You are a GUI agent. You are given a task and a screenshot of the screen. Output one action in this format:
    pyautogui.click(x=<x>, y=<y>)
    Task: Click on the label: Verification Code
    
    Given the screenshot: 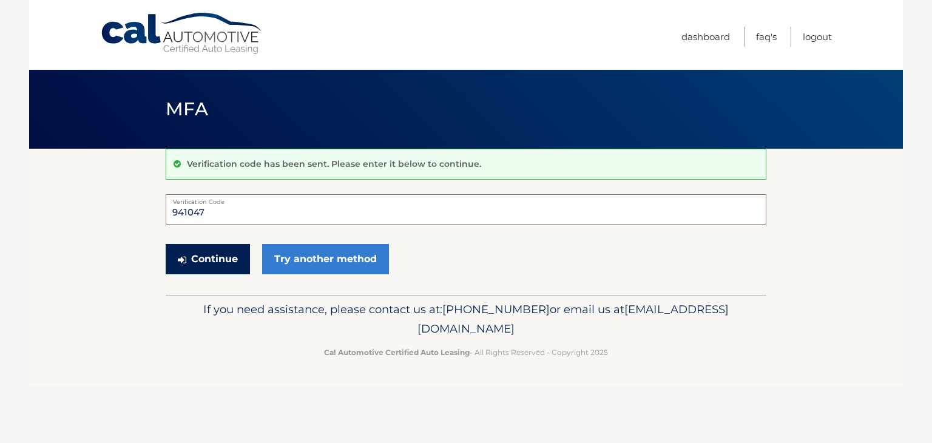 What is the action you would take?
    pyautogui.click(x=466, y=199)
    